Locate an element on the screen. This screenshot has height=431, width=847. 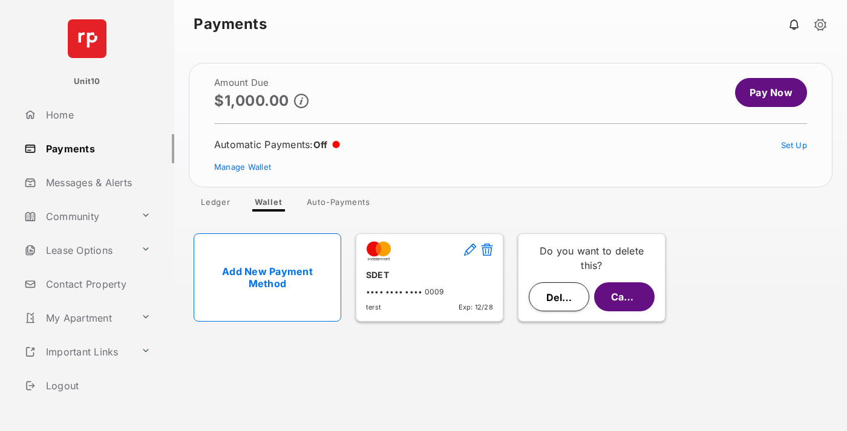
a: My Apartment is located at coordinates (77, 318).